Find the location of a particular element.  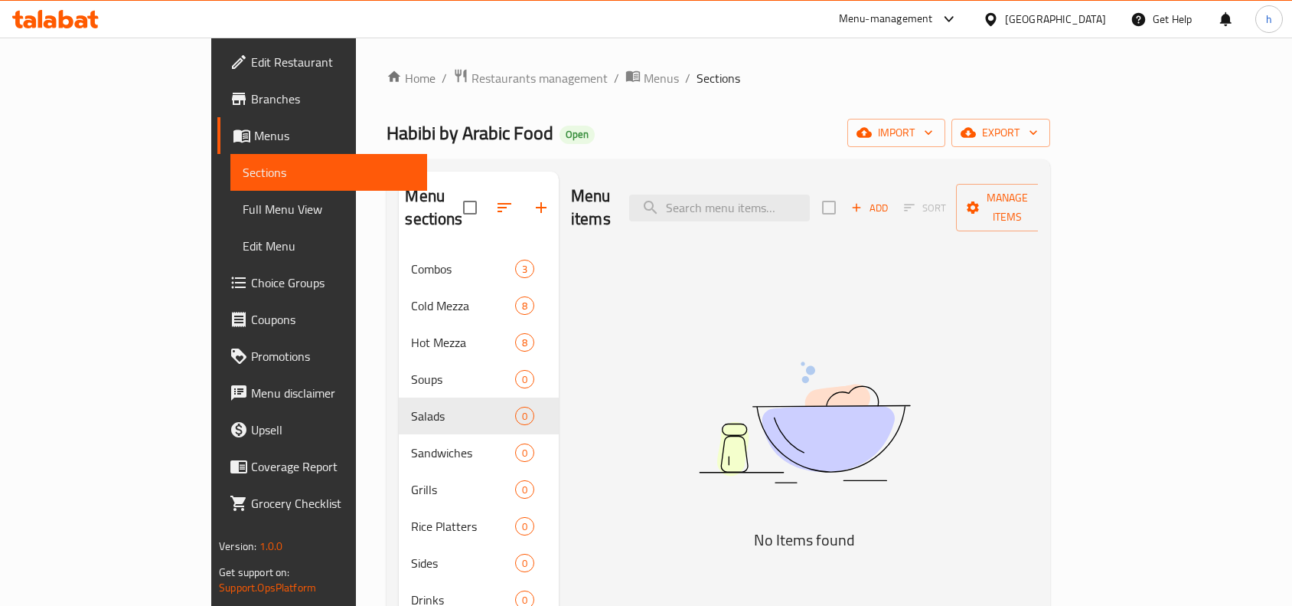

button: Add is located at coordinates (870, 207).